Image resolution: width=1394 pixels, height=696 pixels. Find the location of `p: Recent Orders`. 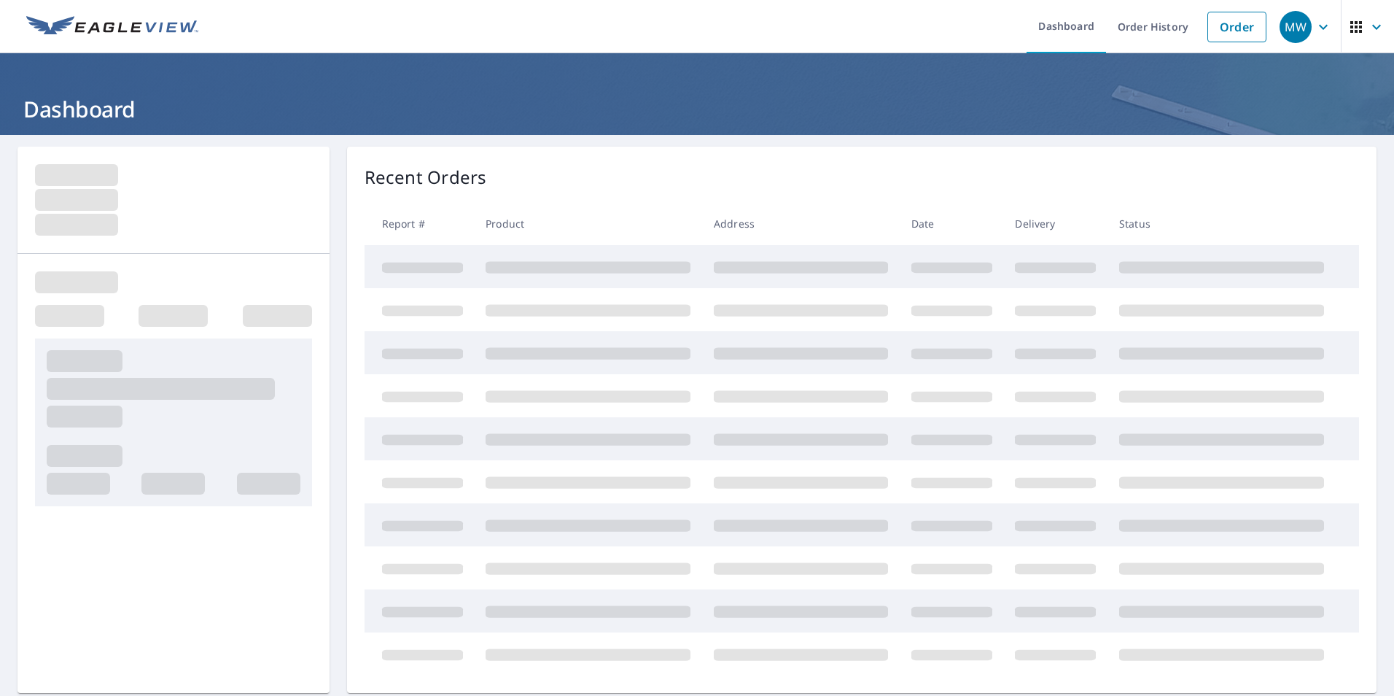

p: Recent Orders is located at coordinates (426, 177).